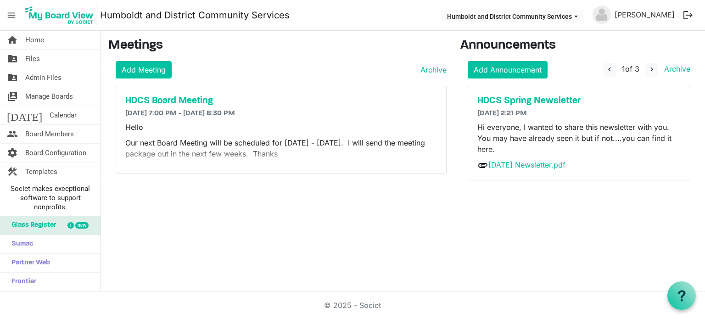 The width and height of the screenshot is (705, 319). What do you see at coordinates (281, 127) in the screenshot?
I see `p: Hello` at bounding box center [281, 127].